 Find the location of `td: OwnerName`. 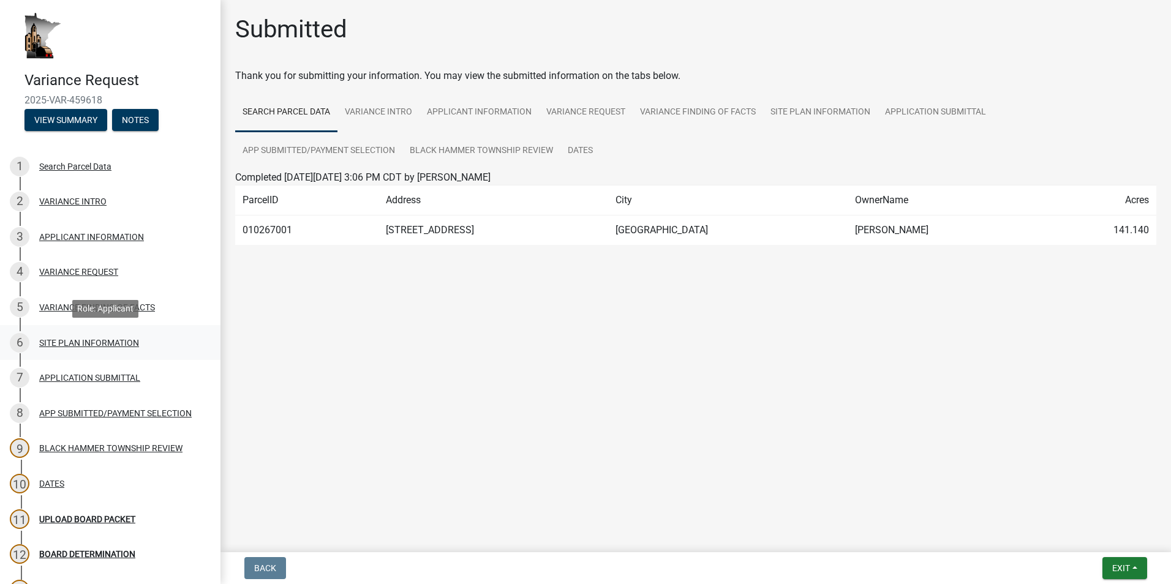

td: OwnerName is located at coordinates (946, 200).